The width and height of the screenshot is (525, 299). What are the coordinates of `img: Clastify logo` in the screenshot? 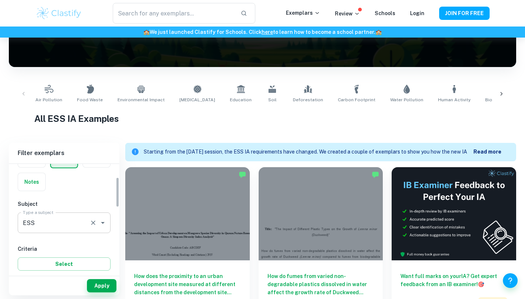 It's located at (59, 13).